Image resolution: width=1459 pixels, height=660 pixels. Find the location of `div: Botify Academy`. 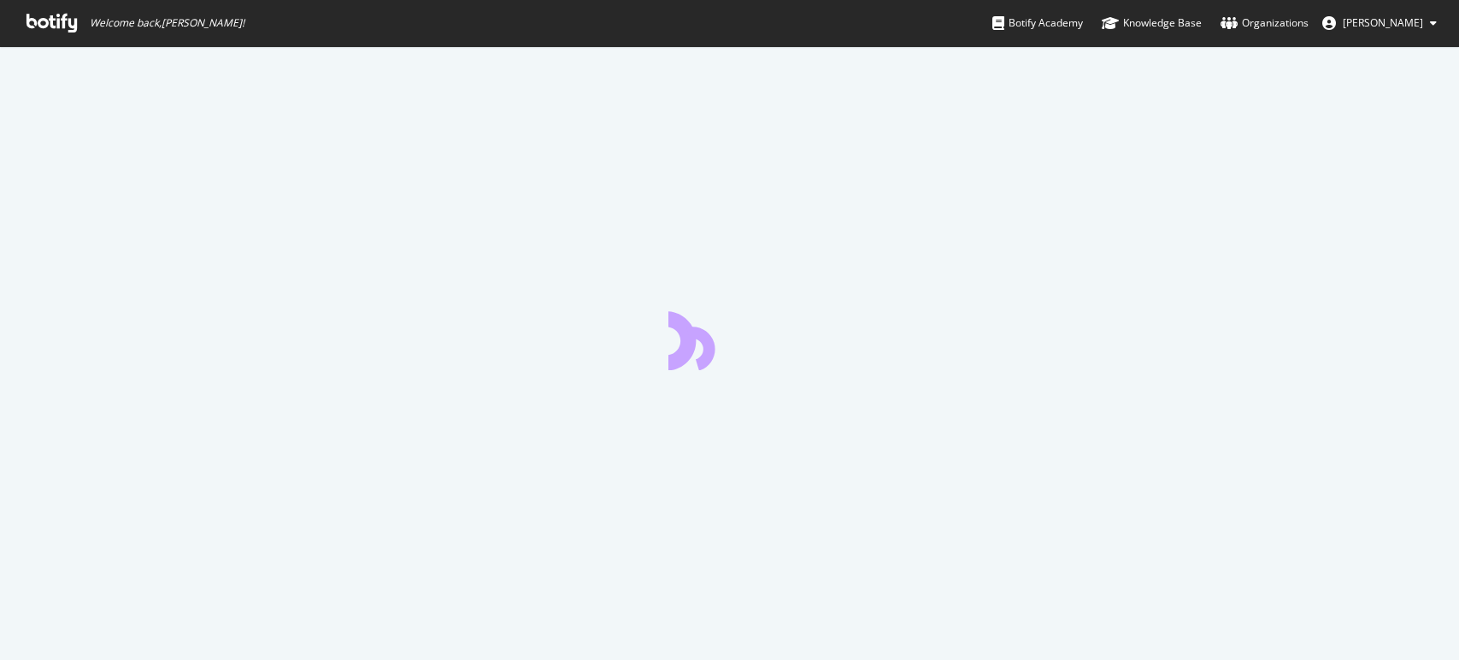

div: Botify Academy is located at coordinates (1038, 23).